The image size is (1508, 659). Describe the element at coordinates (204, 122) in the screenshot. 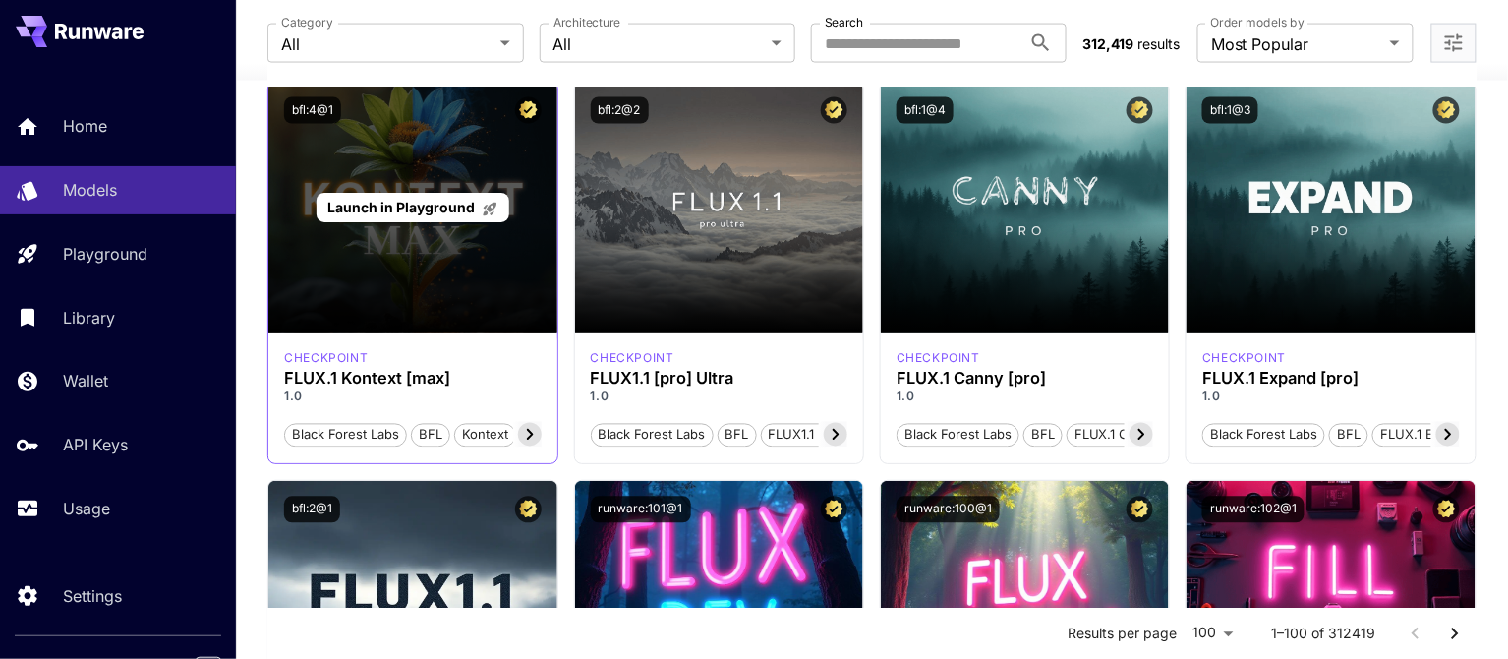

I see `img: tab_keywords_by_traffic_grey.svg` at that location.